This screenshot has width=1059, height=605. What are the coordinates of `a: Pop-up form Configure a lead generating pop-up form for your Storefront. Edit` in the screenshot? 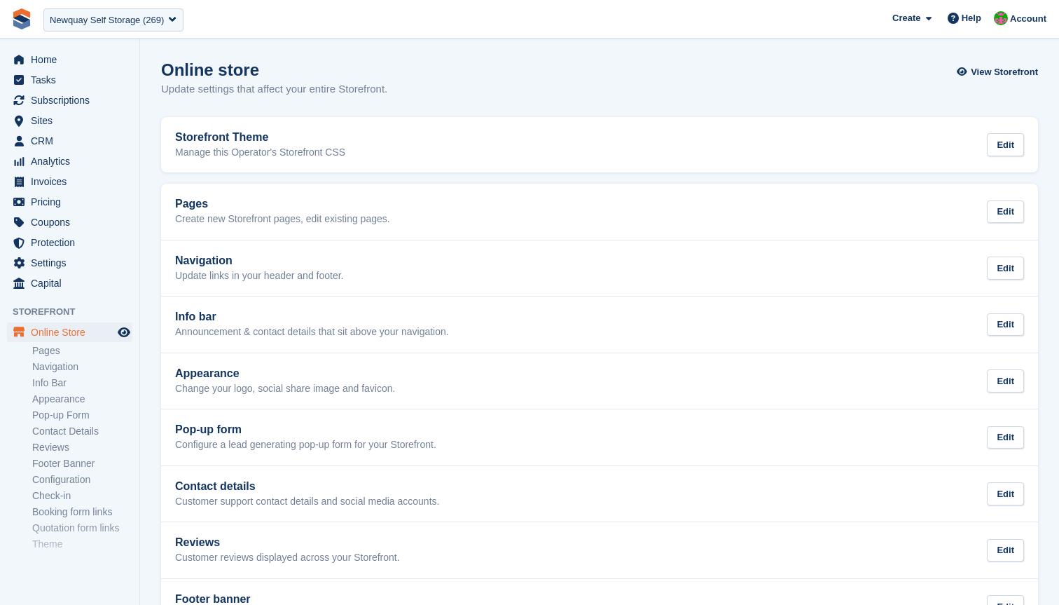 It's located at (600, 437).